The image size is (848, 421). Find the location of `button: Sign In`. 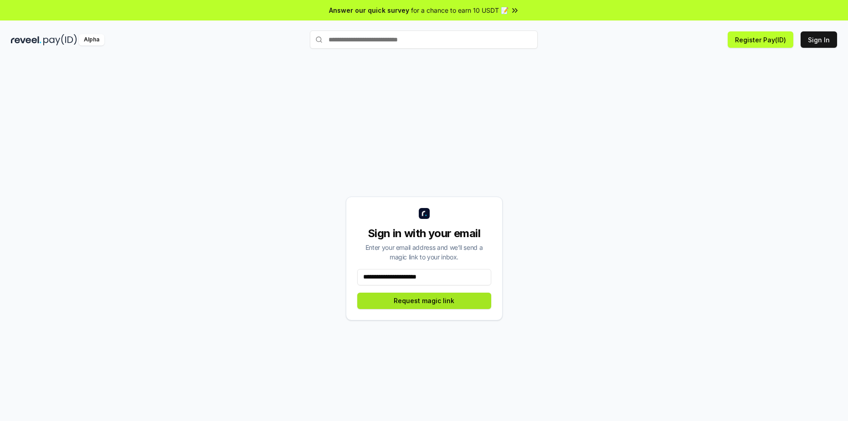

button: Sign In is located at coordinates (819, 40).